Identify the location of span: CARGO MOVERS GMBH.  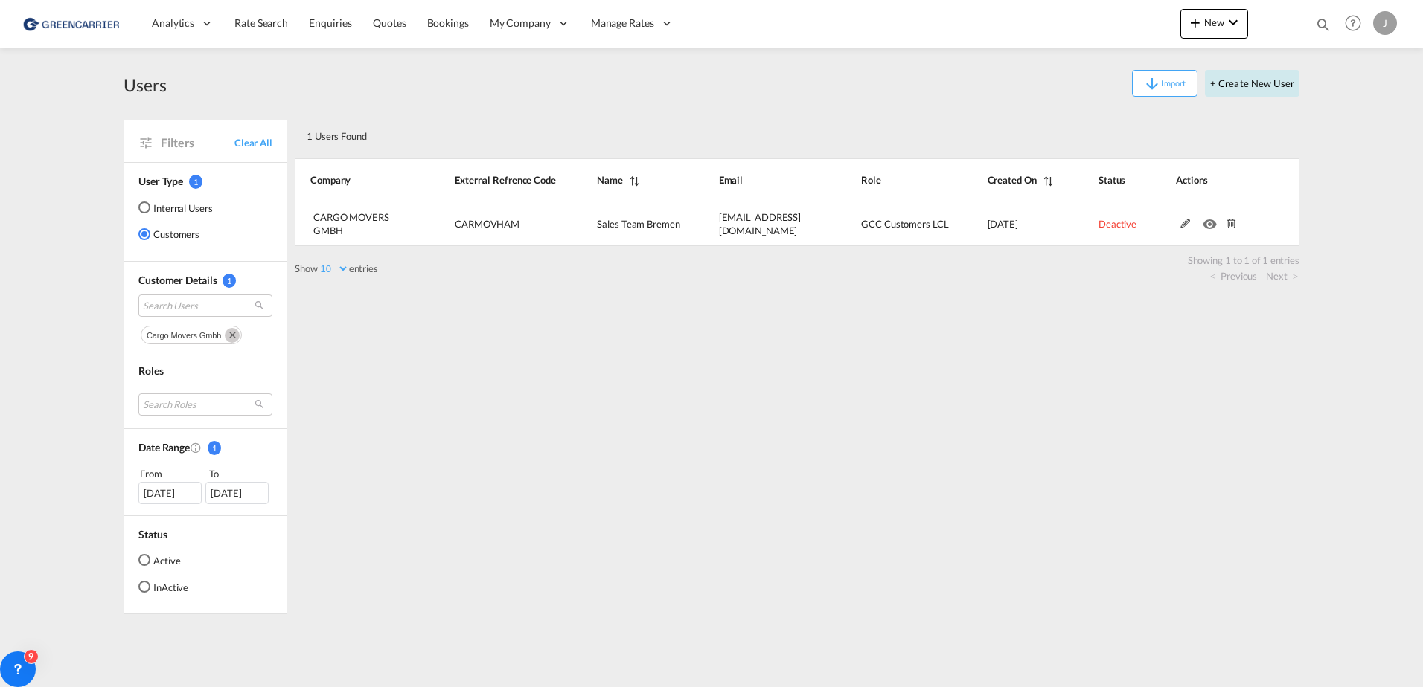
(351, 224).